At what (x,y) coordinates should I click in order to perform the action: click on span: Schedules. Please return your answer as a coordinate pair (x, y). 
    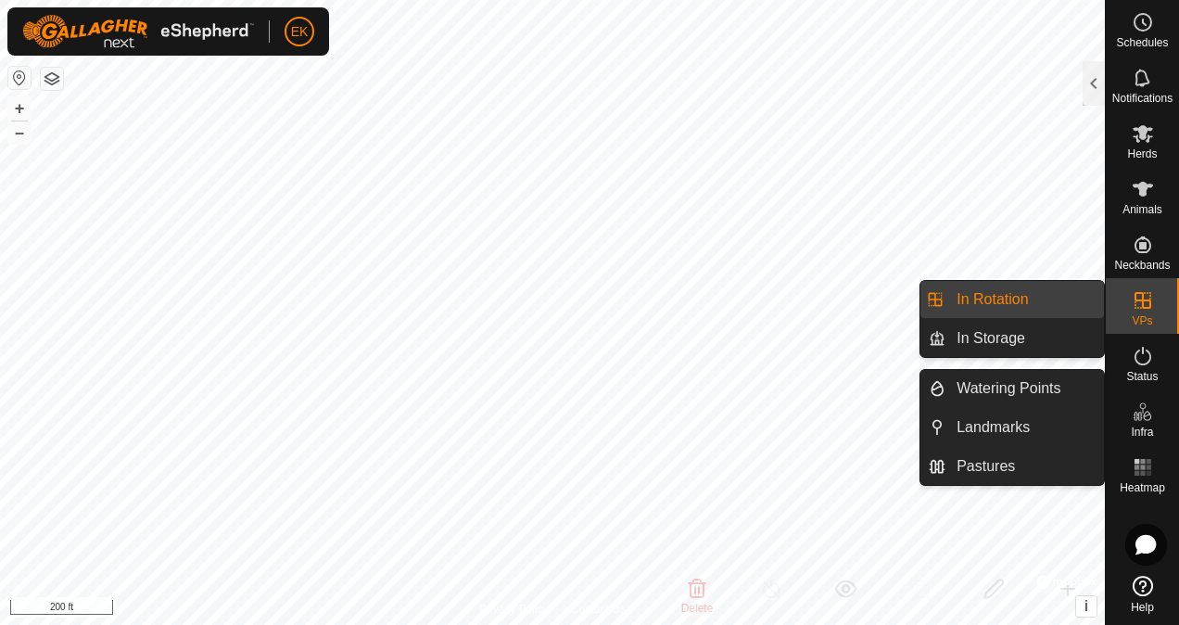
    Looking at the image, I should click on (1142, 43).